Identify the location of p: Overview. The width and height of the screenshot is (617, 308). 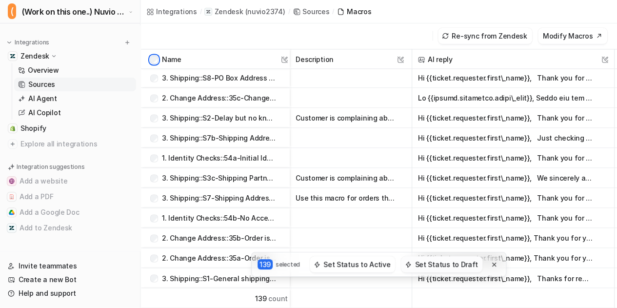
(43, 70).